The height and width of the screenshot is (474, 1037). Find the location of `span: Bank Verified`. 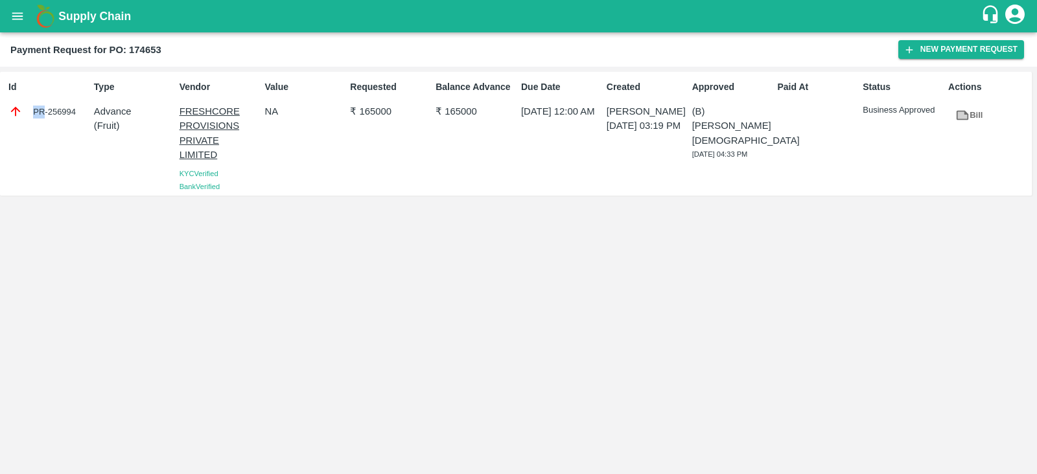

span: Bank Verified is located at coordinates (200, 187).